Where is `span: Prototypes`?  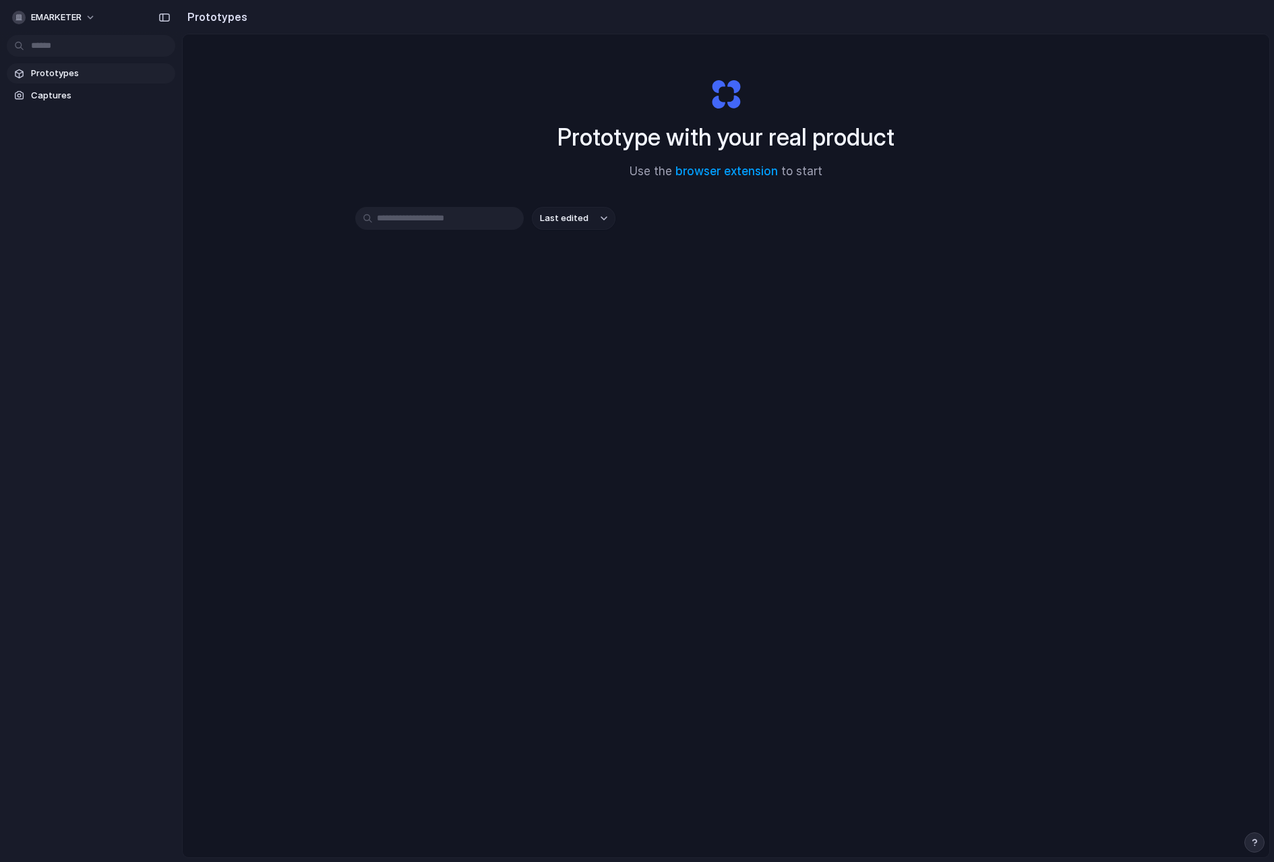
span: Prototypes is located at coordinates (100, 73).